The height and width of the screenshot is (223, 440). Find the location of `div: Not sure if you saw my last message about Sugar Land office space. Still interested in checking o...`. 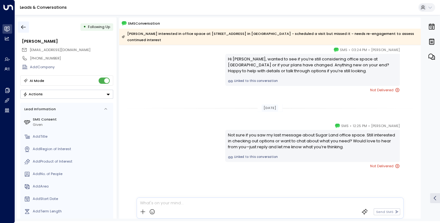

div: Not sure if you saw my last message about Sugar Land office space. Still interested in checking o... is located at coordinates (312, 141).